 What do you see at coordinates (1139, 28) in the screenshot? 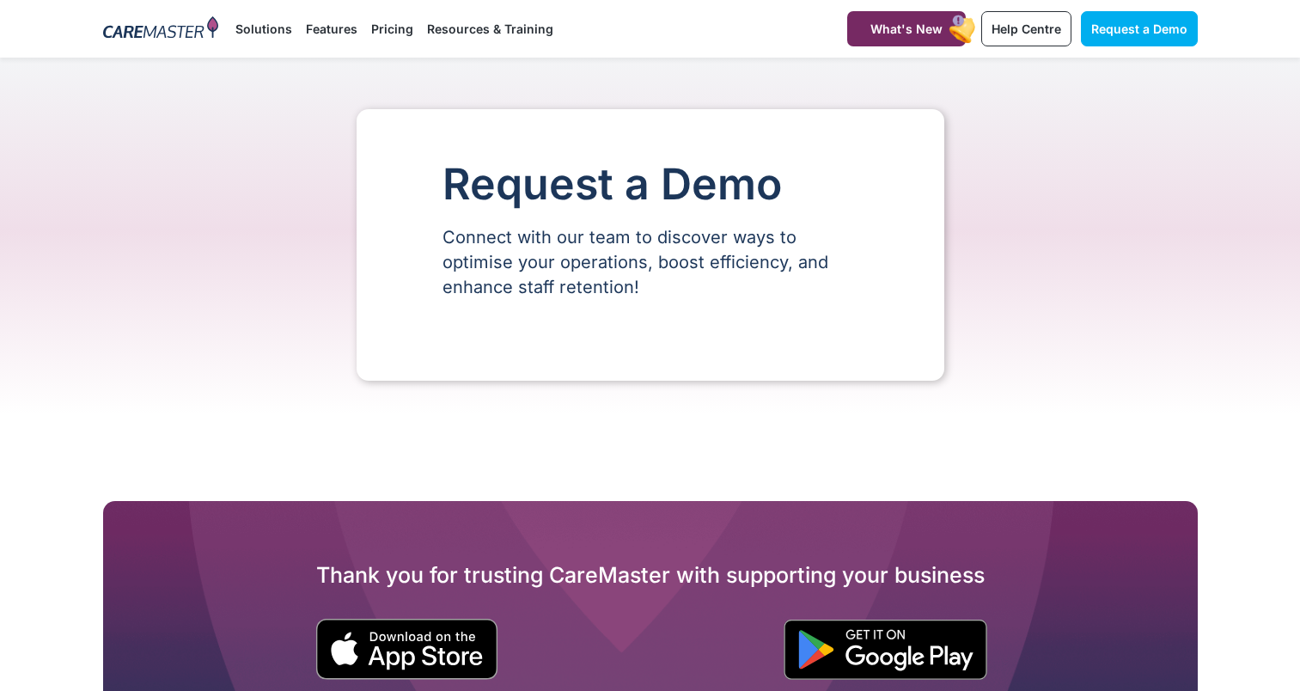
I see `a: Request a Demo` at bounding box center [1139, 28].